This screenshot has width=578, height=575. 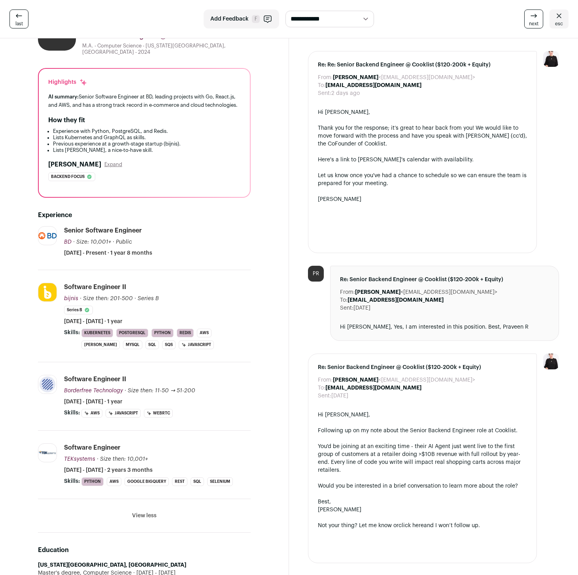 I want to click on img: 4790ddf9c68e437f657af68011a1cbd30c7a61292ce9657cd8ba6740285a9d7d.png, so click(x=47, y=236).